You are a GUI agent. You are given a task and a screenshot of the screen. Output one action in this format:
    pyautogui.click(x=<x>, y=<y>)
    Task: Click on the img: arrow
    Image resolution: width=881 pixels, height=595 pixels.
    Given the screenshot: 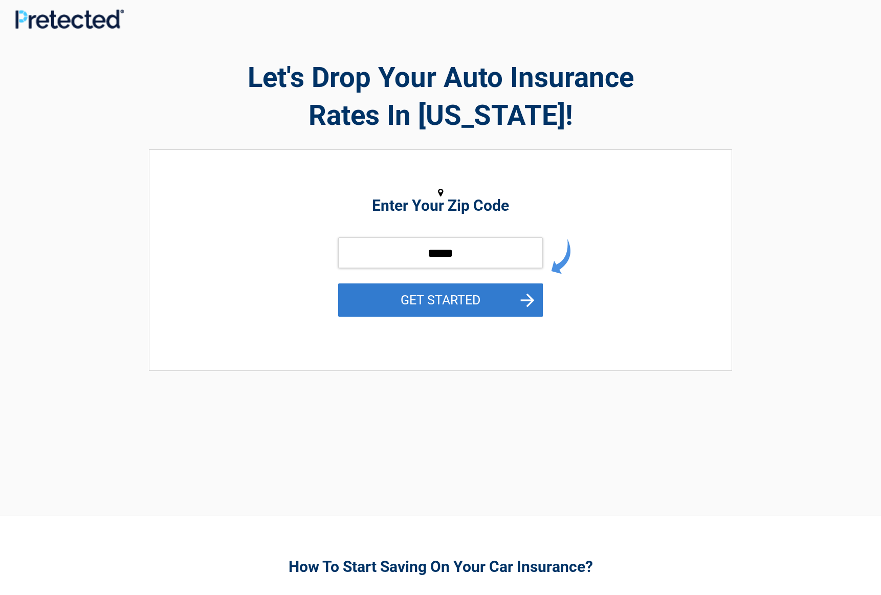 What is the action you would take?
    pyautogui.click(x=561, y=256)
    